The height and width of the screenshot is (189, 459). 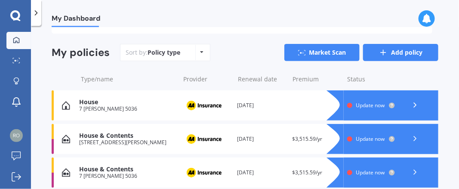 What do you see at coordinates (66, 105) in the screenshot?
I see `img: House` at bounding box center [66, 105].